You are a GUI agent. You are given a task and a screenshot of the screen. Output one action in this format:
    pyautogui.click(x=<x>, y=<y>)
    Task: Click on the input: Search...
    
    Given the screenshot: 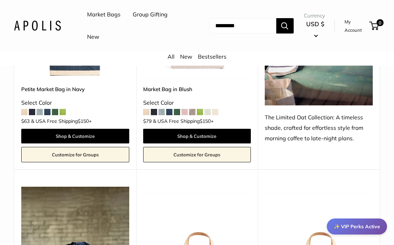 What is the action you would take?
    pyautogui.click(x=243, y=26)
    